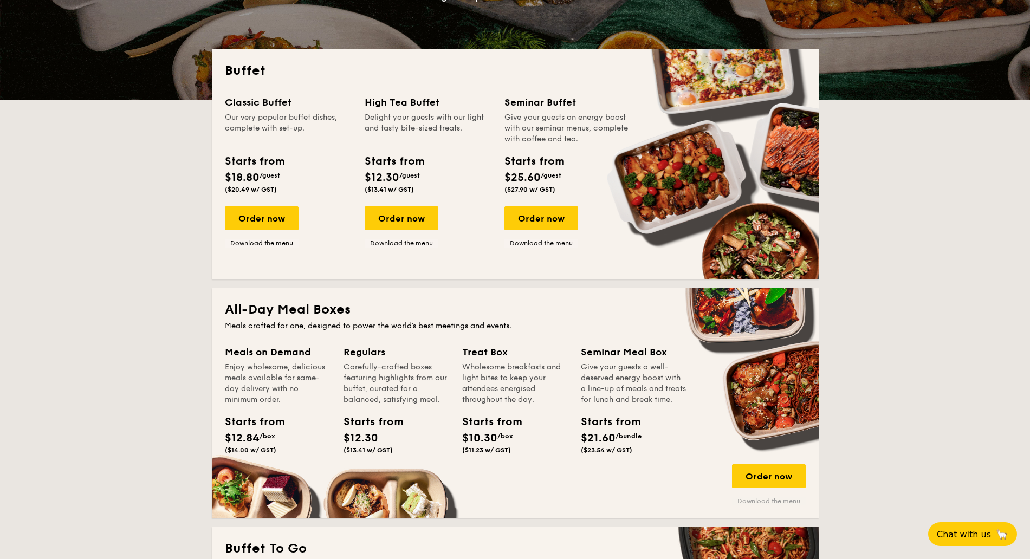 The image size is (1030, 559). Describe the element at coordinates (487, 450) in the screenshot. I see `span: ($11.23 w/ GST)` at that location.